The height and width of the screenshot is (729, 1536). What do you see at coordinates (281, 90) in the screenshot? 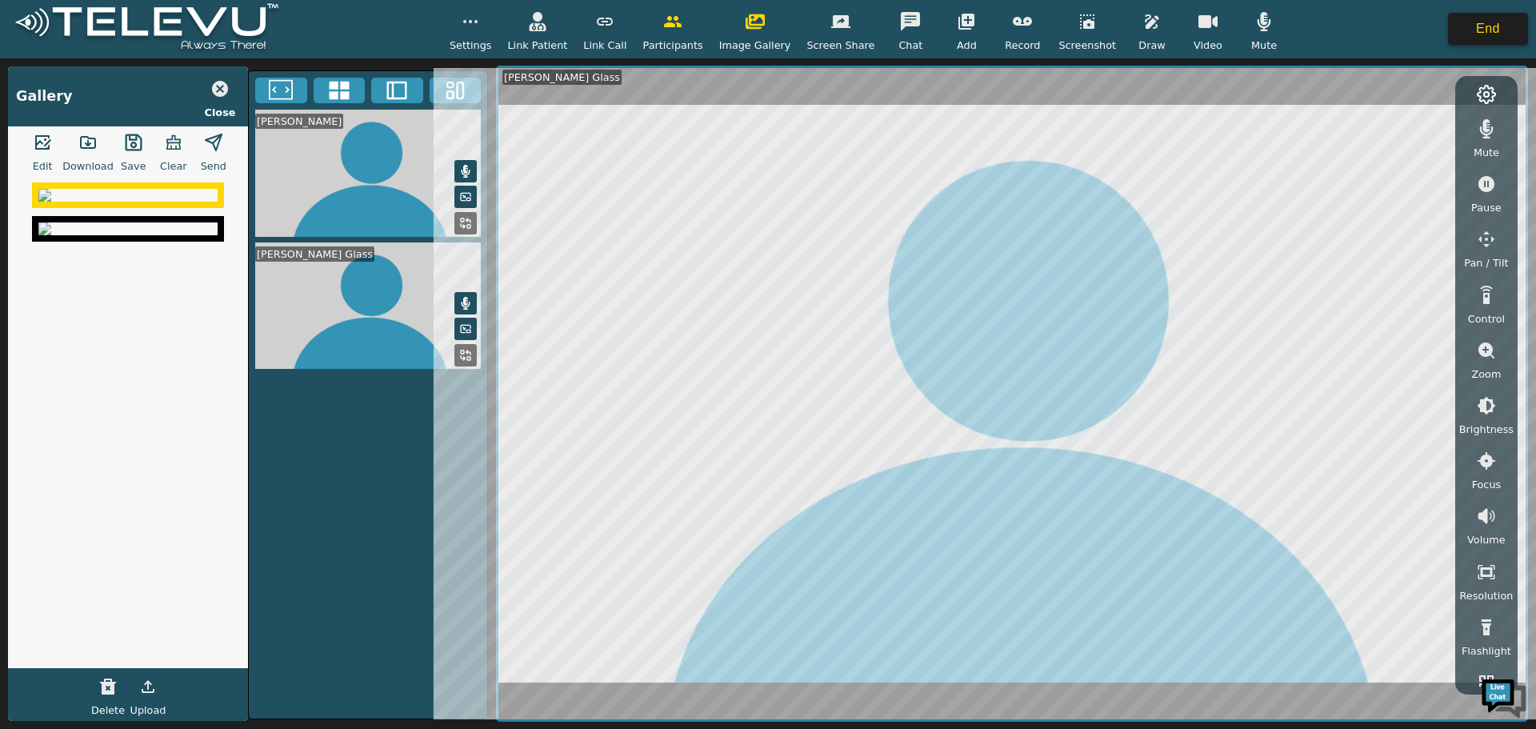
I see `button: Fullscreen` at bounding box center [281, 90].